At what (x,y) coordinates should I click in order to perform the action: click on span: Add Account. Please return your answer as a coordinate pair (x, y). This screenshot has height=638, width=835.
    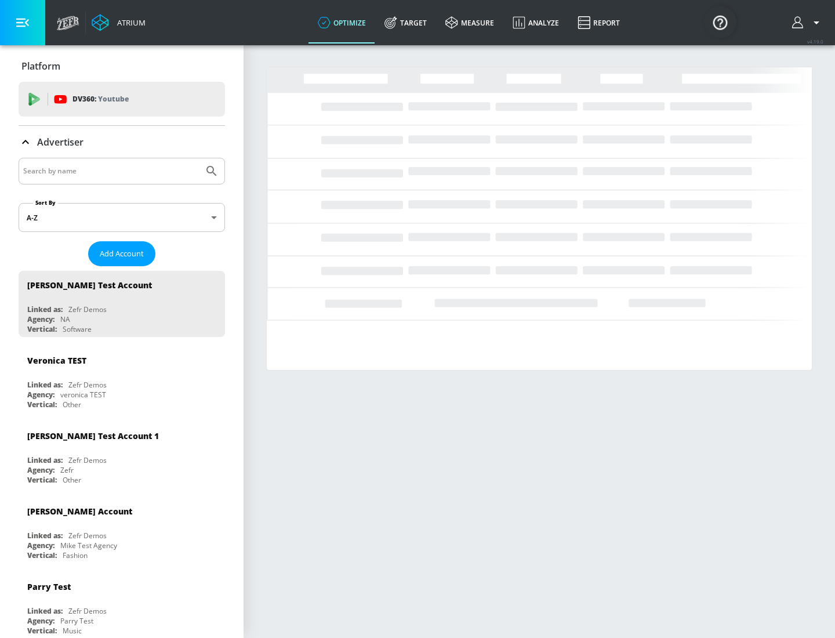
    Looking at the image, I should click on (122, 253).